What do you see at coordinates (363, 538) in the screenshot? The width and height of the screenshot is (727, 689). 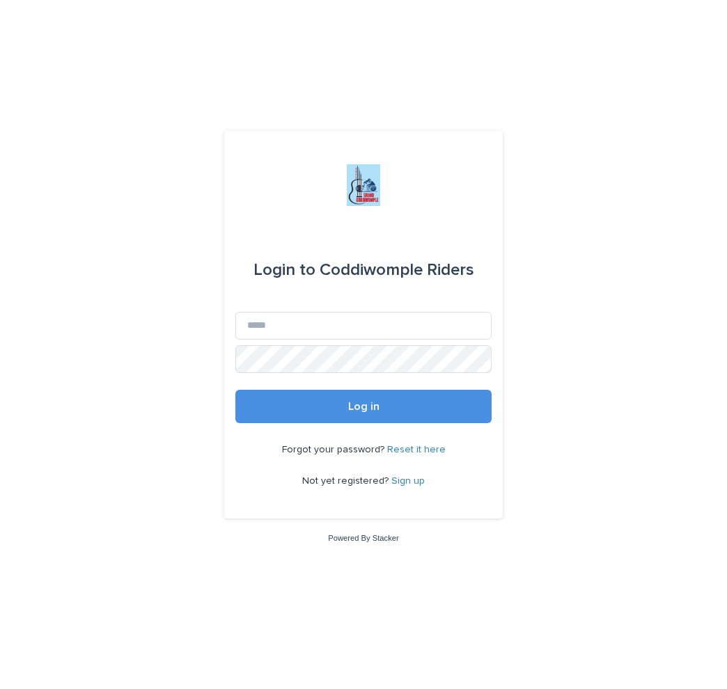 I see `a: Powered By Stacker` at bounding box center [363, 538].